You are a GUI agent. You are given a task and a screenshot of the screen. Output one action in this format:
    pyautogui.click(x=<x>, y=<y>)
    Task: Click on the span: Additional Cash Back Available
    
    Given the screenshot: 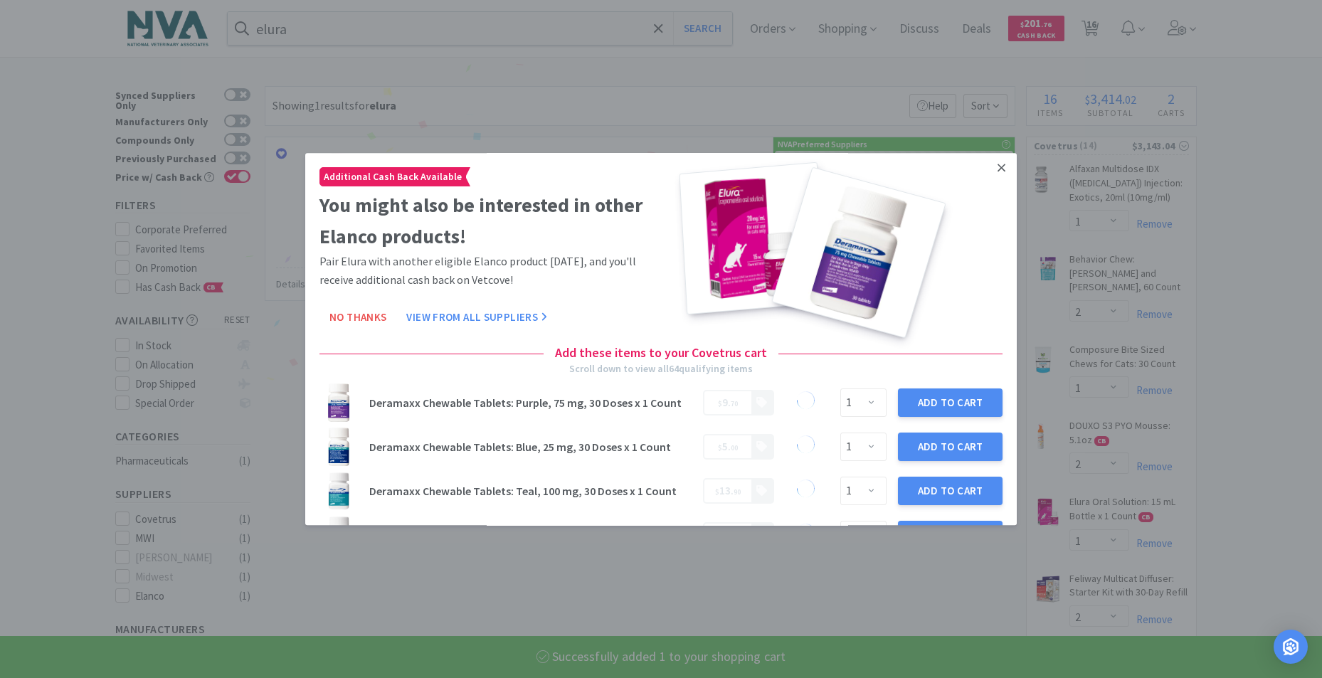 What is the action you would take?
    pyautogui.click(x=393, y=177)
    